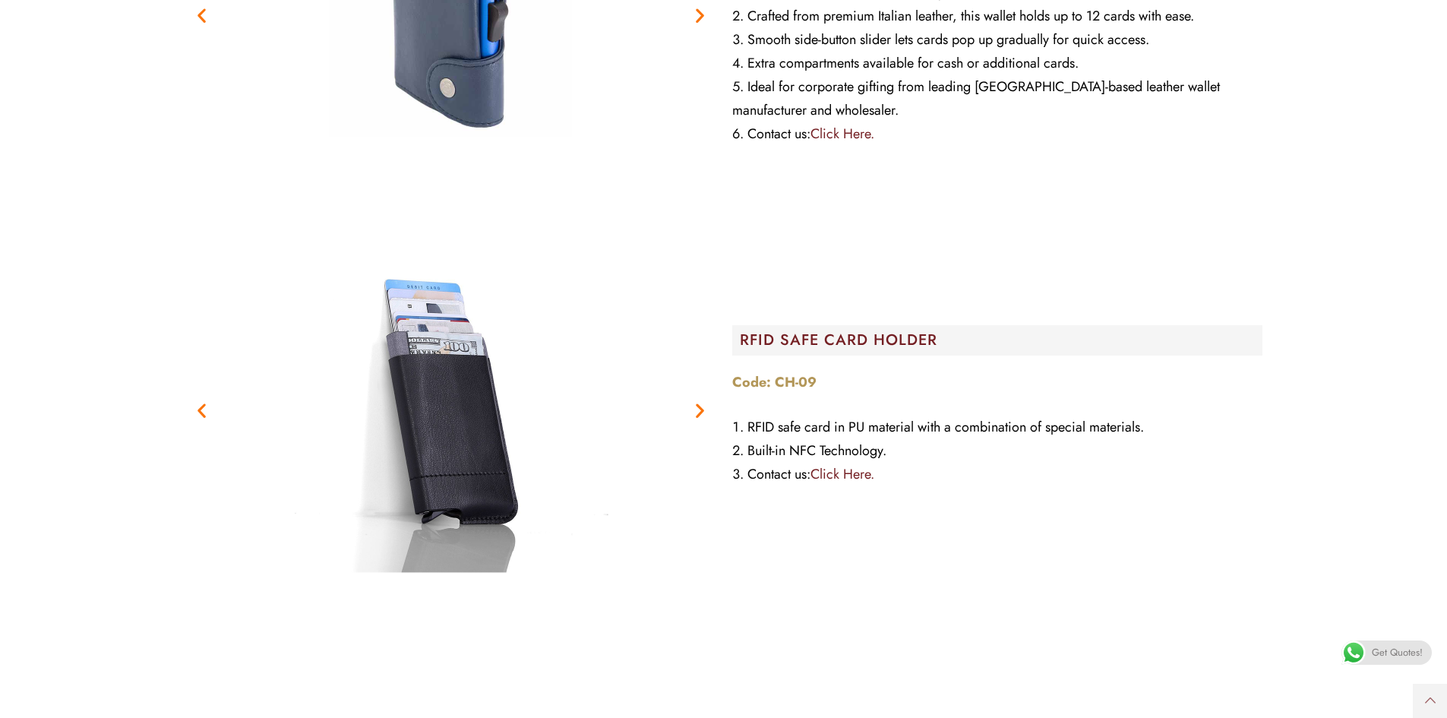 This screenshot has width=1447, height=718. Describe the element at coordinates (998, 427) in the screenshot. I see `li: RFID safe card in PU material with a combination of special materials.` at that location.